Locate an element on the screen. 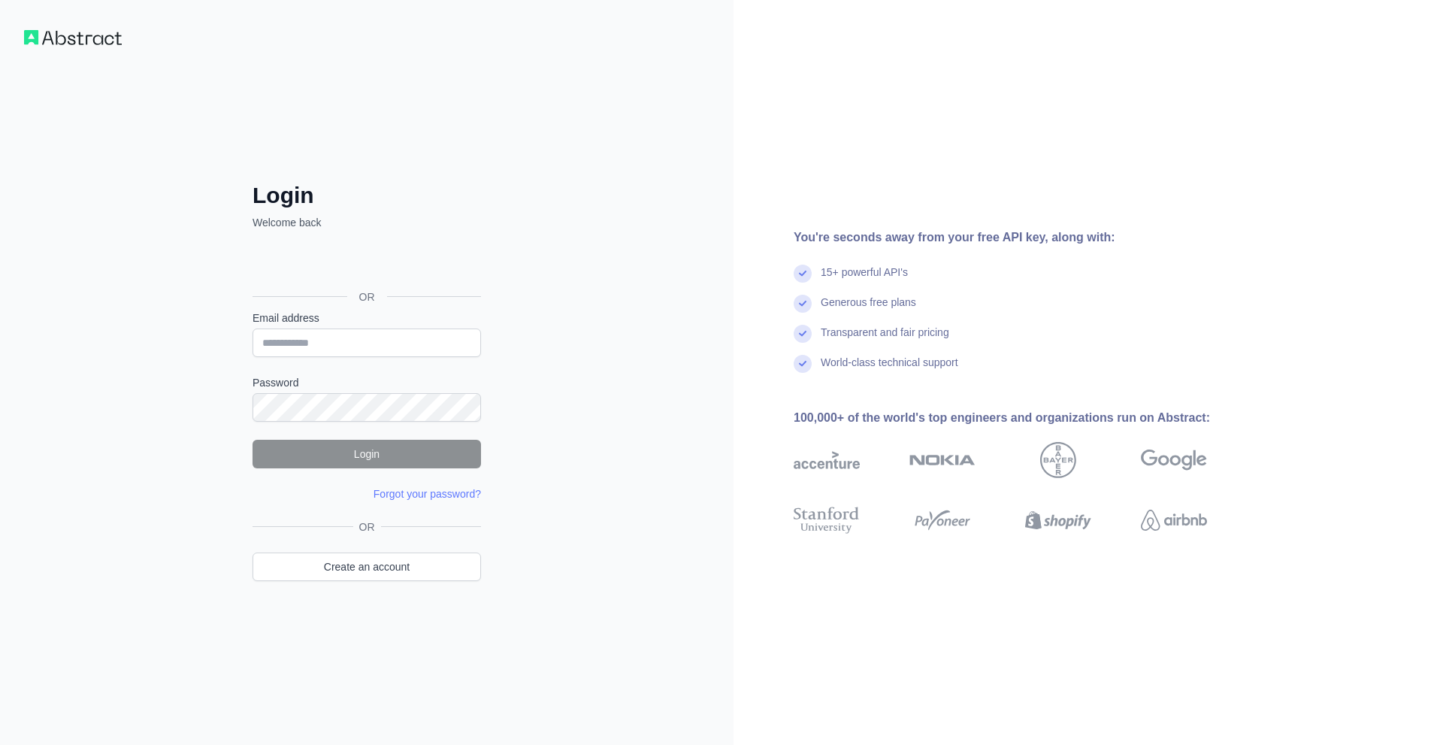 The image size is (1443, 745). img: shopify is located at coordinates (1058, 520).